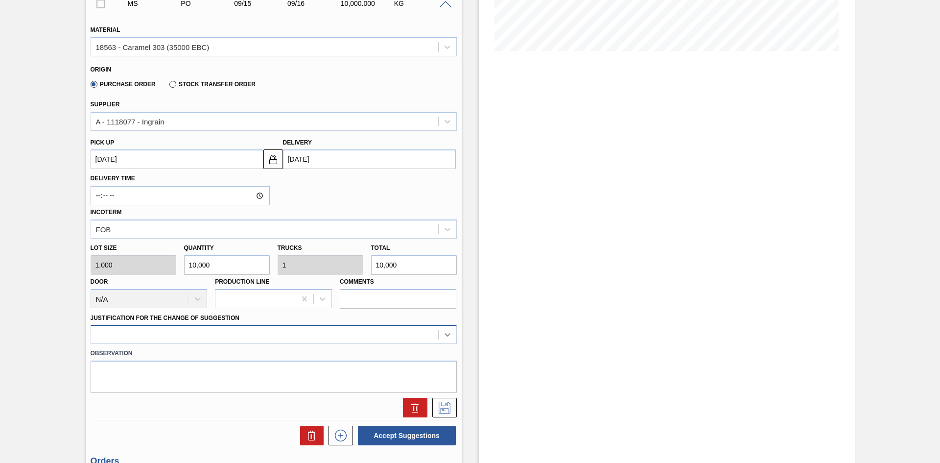  What do you see at coordinates (338, 435) in the screenshot?
I see `div: New suggestion` at bounding box center [338, 435].